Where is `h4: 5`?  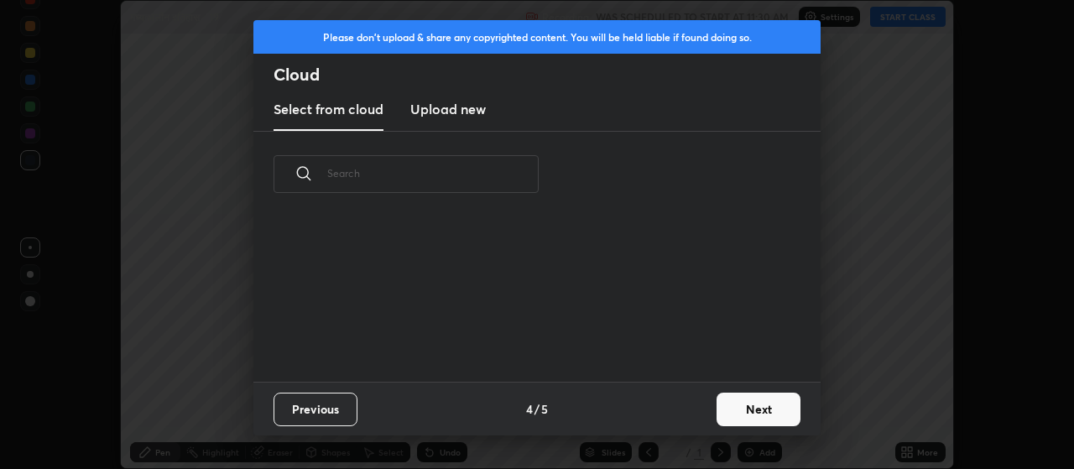
h4: 5 is located at coordinates (544, 408).